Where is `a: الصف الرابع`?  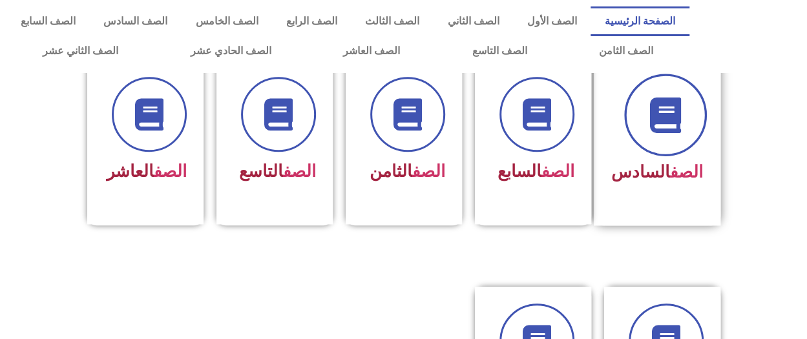 a: الصف الرابع is located at coordinates (311, 21).